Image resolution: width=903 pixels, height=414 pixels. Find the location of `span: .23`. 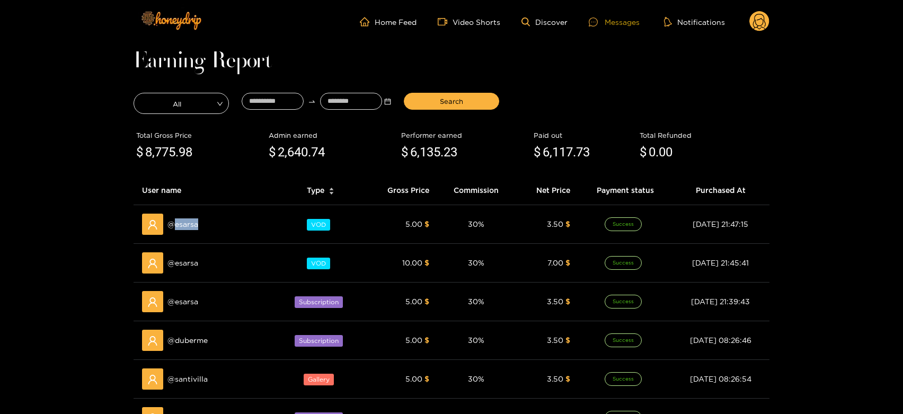

span: .23 is located at coordinates (449, 152).